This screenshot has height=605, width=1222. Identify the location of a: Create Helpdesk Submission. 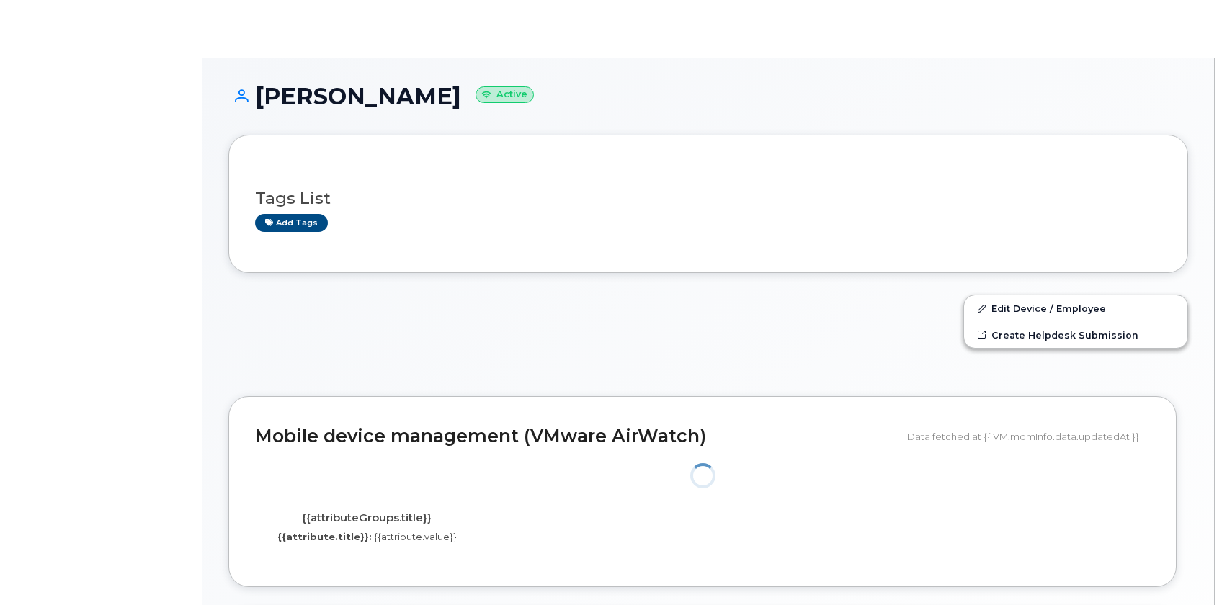
(1075, 335).